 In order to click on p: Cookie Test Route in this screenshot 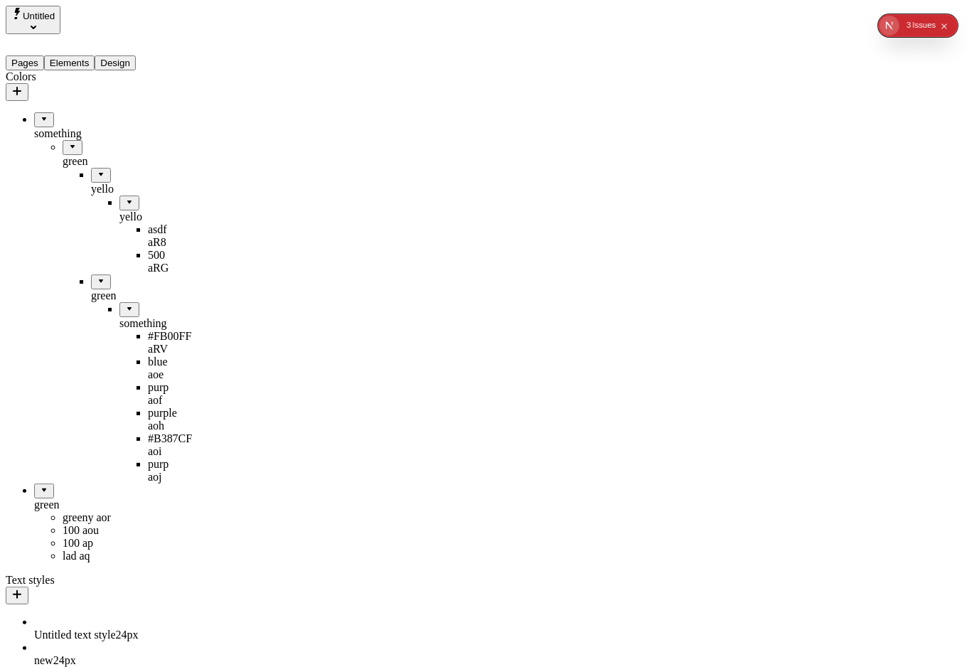, I will do `click(107, 18)`.